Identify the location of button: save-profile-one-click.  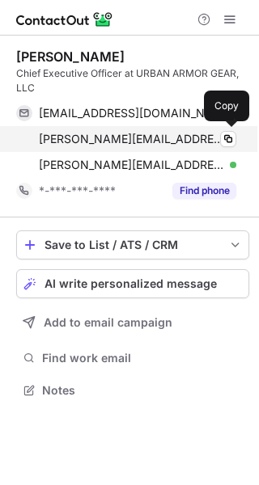
(133, 245).